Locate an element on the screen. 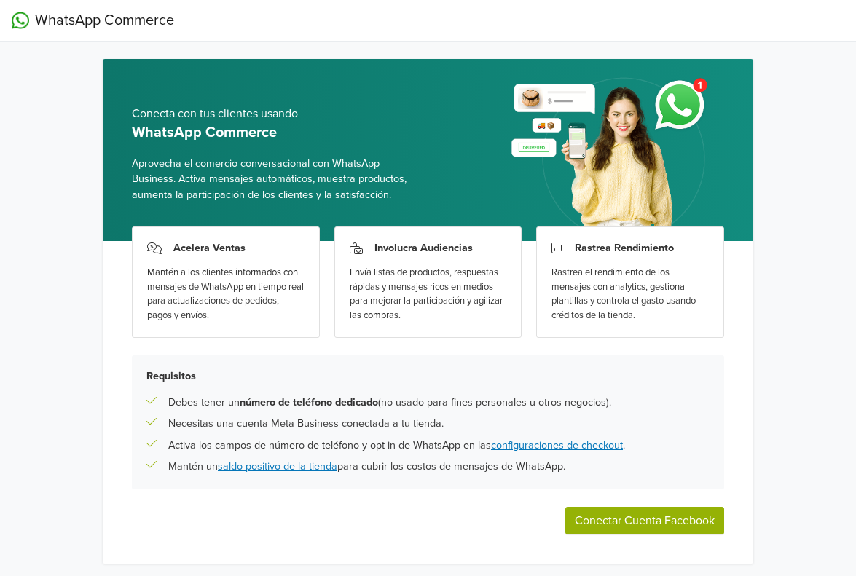 This screenshot has width=856, height=576. h5: WhatsApp Commerce is located at coordinates (274, 133).